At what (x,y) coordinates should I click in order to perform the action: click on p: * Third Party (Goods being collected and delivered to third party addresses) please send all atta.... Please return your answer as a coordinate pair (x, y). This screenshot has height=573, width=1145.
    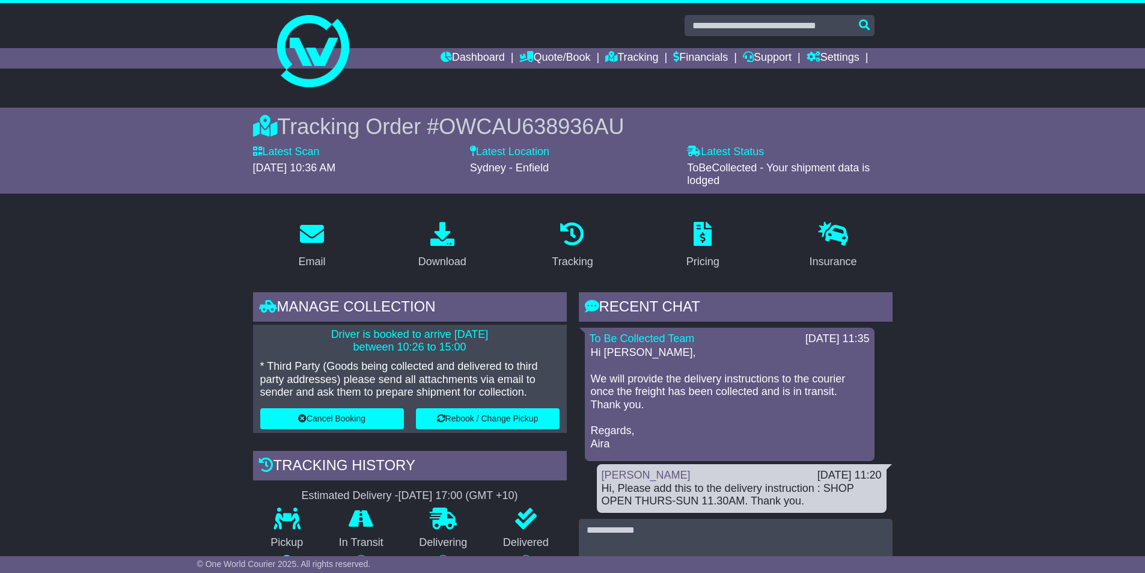
    Looking at the image, I should click on (410, 379).